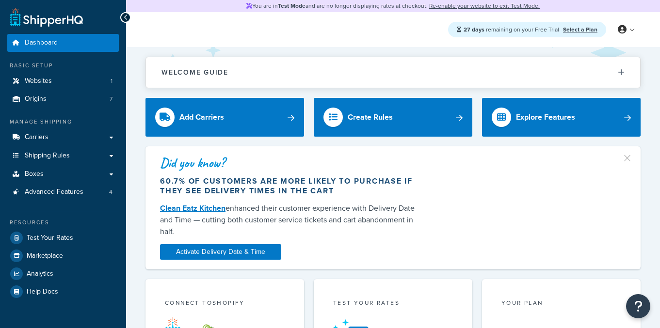 The width and height of the screenshot is (660, 328). What do you see at coordinates (221, 252) in the screenshot?
I see `a: Activate Delivery Date & Time` at bounding box center [221, 252].